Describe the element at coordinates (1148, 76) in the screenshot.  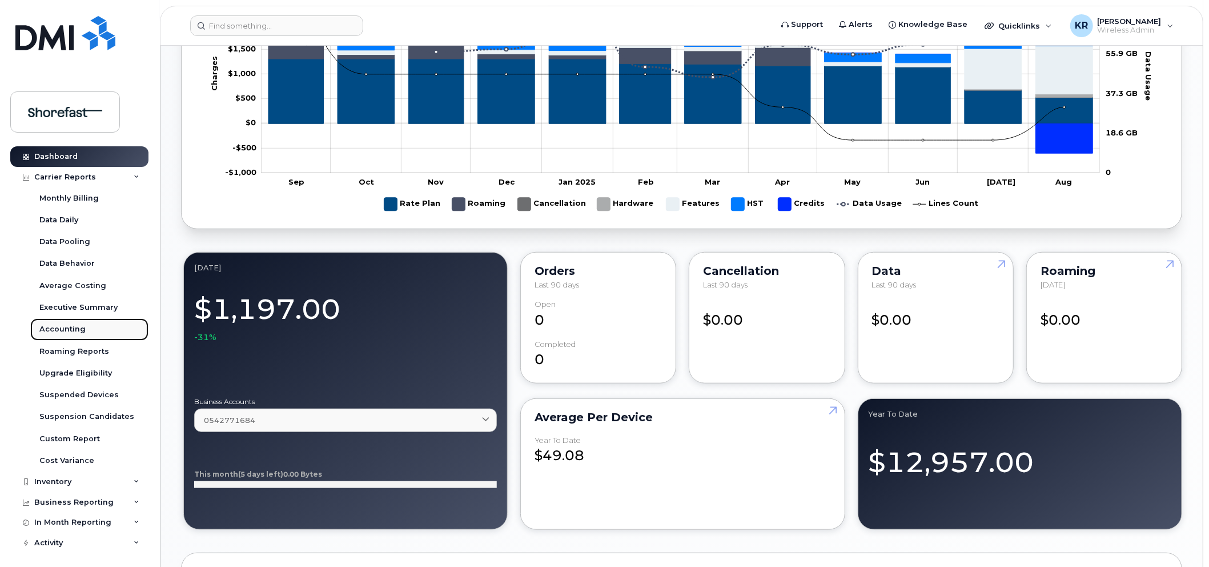
I see `tspan: Data Usage` at that location.